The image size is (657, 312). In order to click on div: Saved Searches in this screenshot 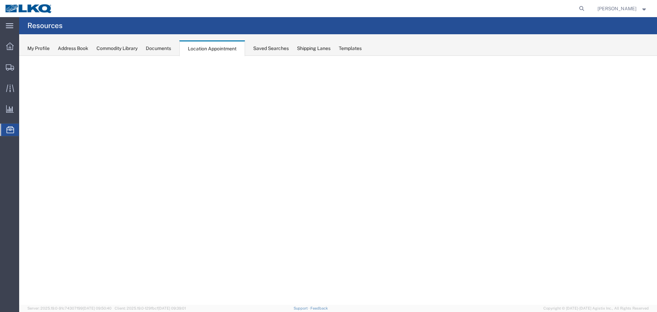, I will do `click(271, 48)`.